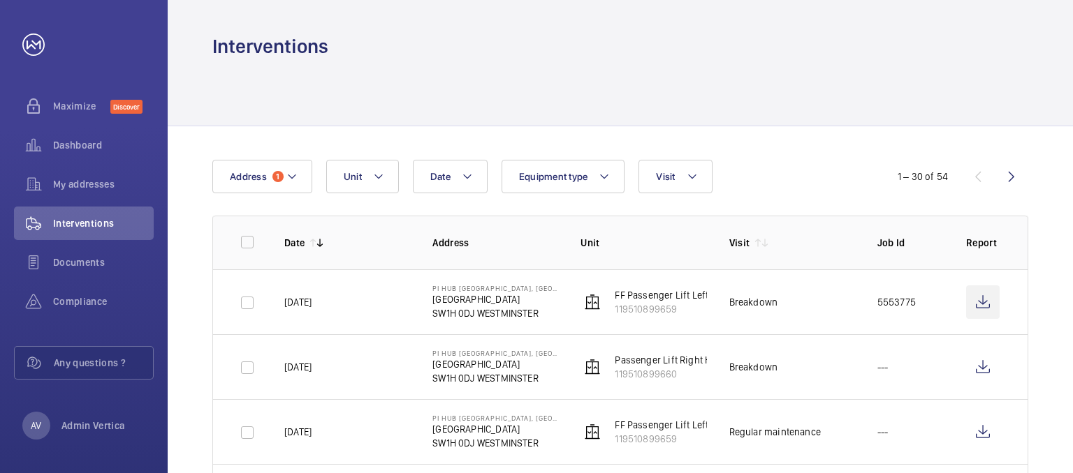 The width and height of the screenshot is (1073, 473). Describe the element at coordinates (665, 177) in the screenshot. I see `span: Visit` at that location.